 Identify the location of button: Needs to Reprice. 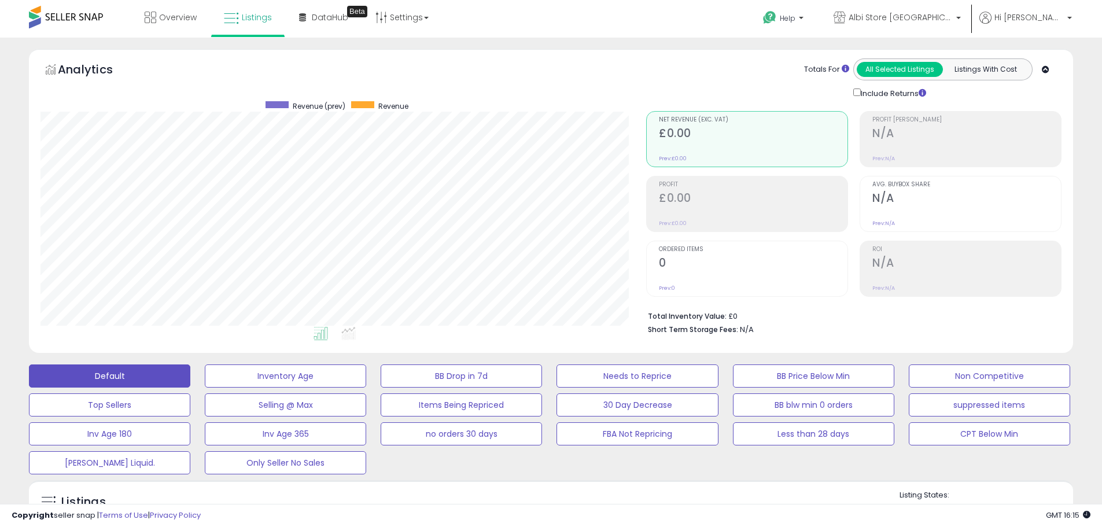
(637, 376).